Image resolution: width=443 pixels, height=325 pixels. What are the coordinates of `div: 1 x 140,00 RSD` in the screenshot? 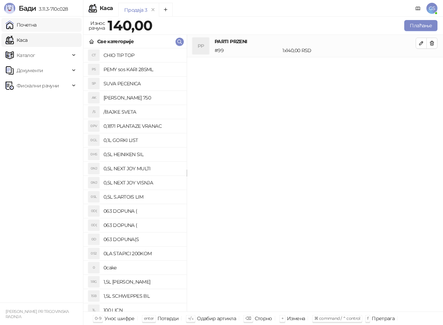 It's located at (349, 50).